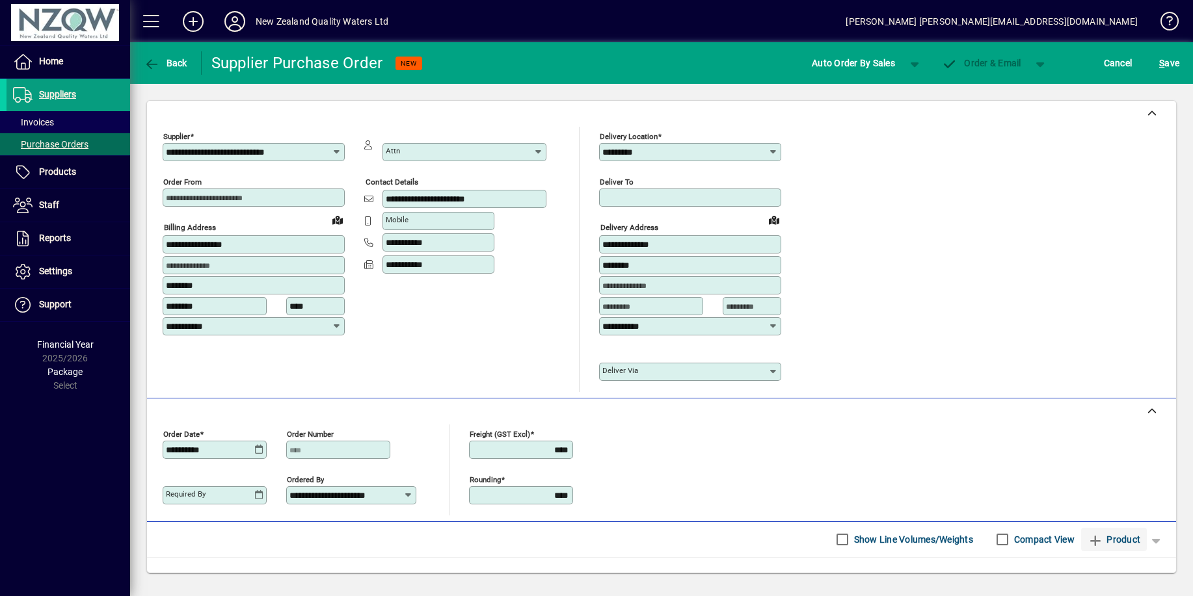 The image size is (1193, 596). I want to click on span: Order & Email, so click(981, 63).